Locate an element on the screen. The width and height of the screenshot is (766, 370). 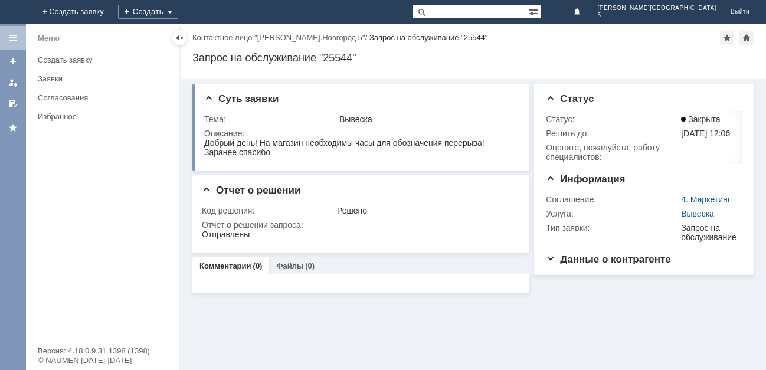
div: Меню is located at coordinates (48, 38).